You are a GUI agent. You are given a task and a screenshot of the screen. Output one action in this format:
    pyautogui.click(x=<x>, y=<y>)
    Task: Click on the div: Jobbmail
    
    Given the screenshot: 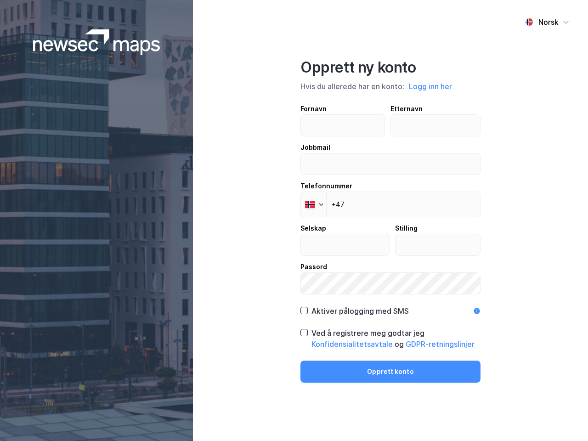 What is the action you would take?
    pyautogui.click(x=390, y=147)
    